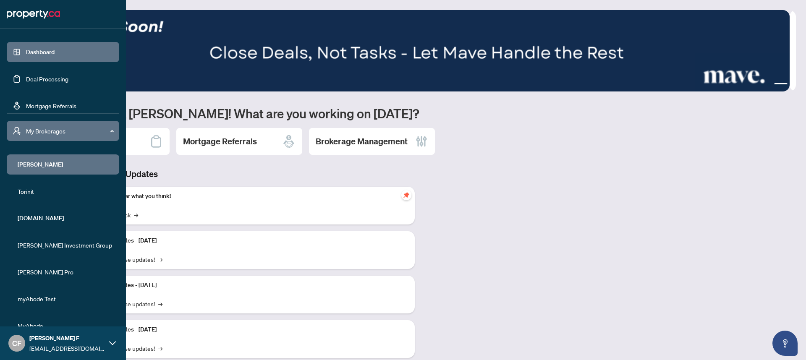  I want to click on span: myAbode Test, so click(65, 299).